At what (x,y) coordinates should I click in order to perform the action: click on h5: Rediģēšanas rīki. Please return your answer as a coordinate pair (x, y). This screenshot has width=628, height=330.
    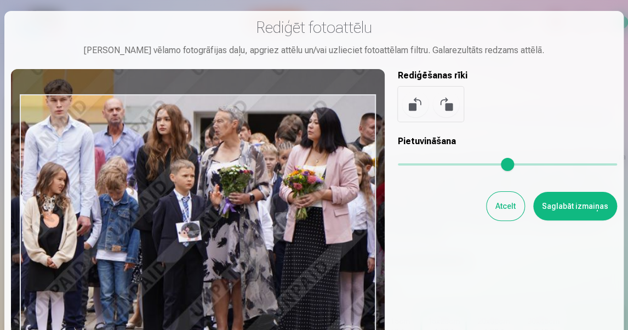
    Looking at the image, I should click on (508, 76).